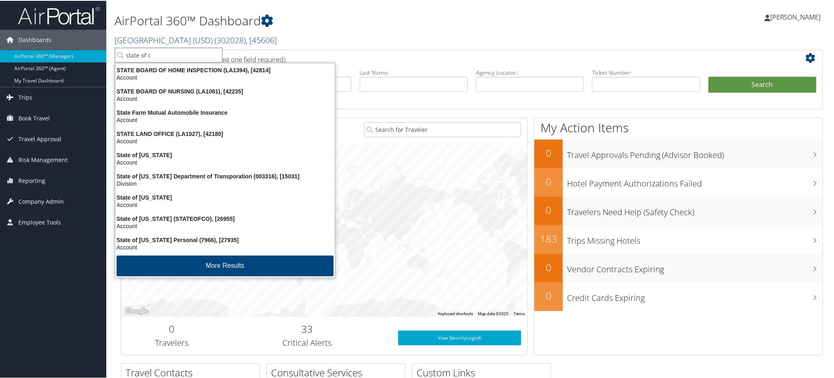  Describe the element at coordinates (40, 222) in the screenshot. I see `span: Employee Tools` at that location.